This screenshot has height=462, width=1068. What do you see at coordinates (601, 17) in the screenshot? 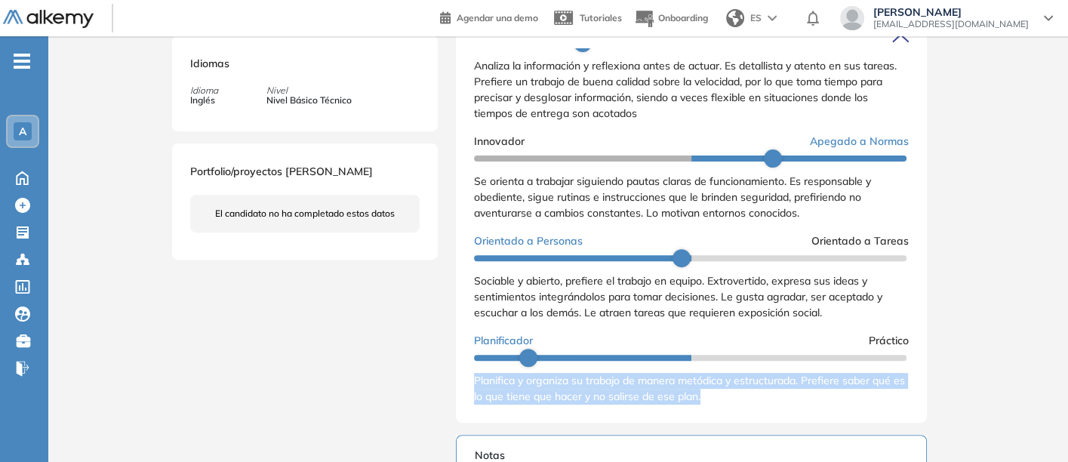
I see `span: Tutoriales` at bounding box center [601, 17].